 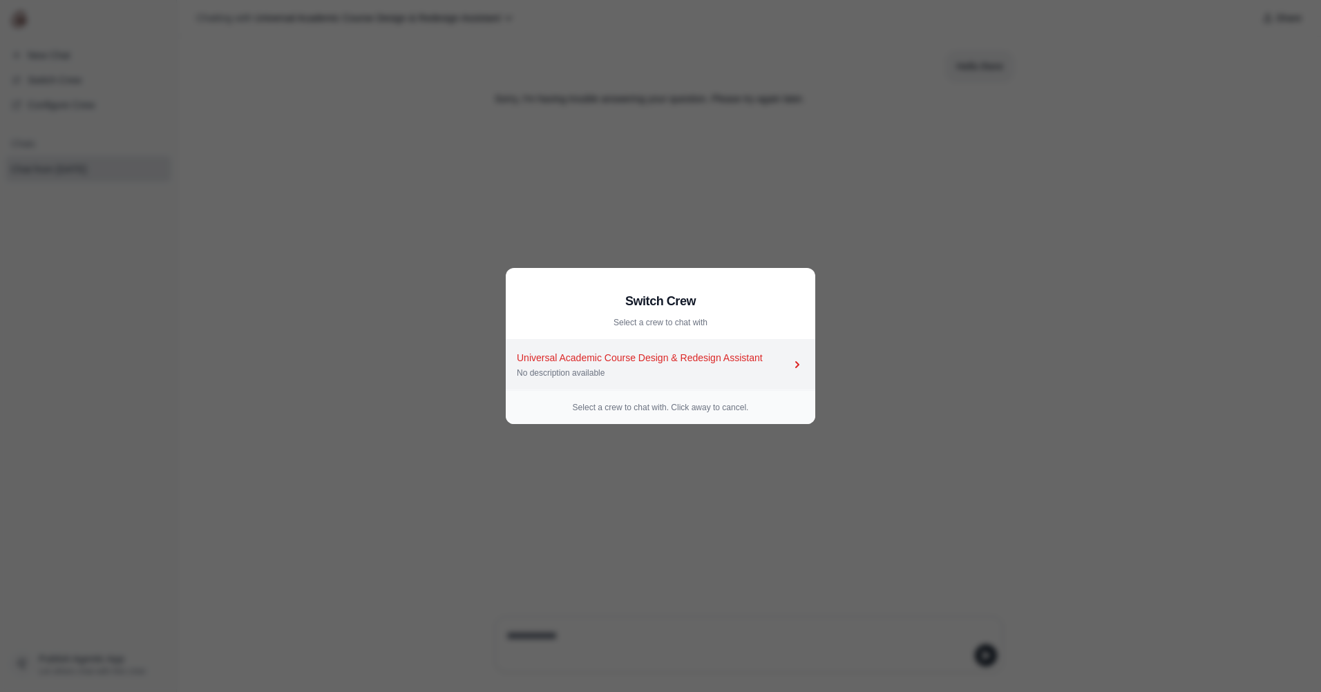 I want to click on a: Universal Academic Course Design & Redesign Assistant No description available, so click(x=661, y=365).